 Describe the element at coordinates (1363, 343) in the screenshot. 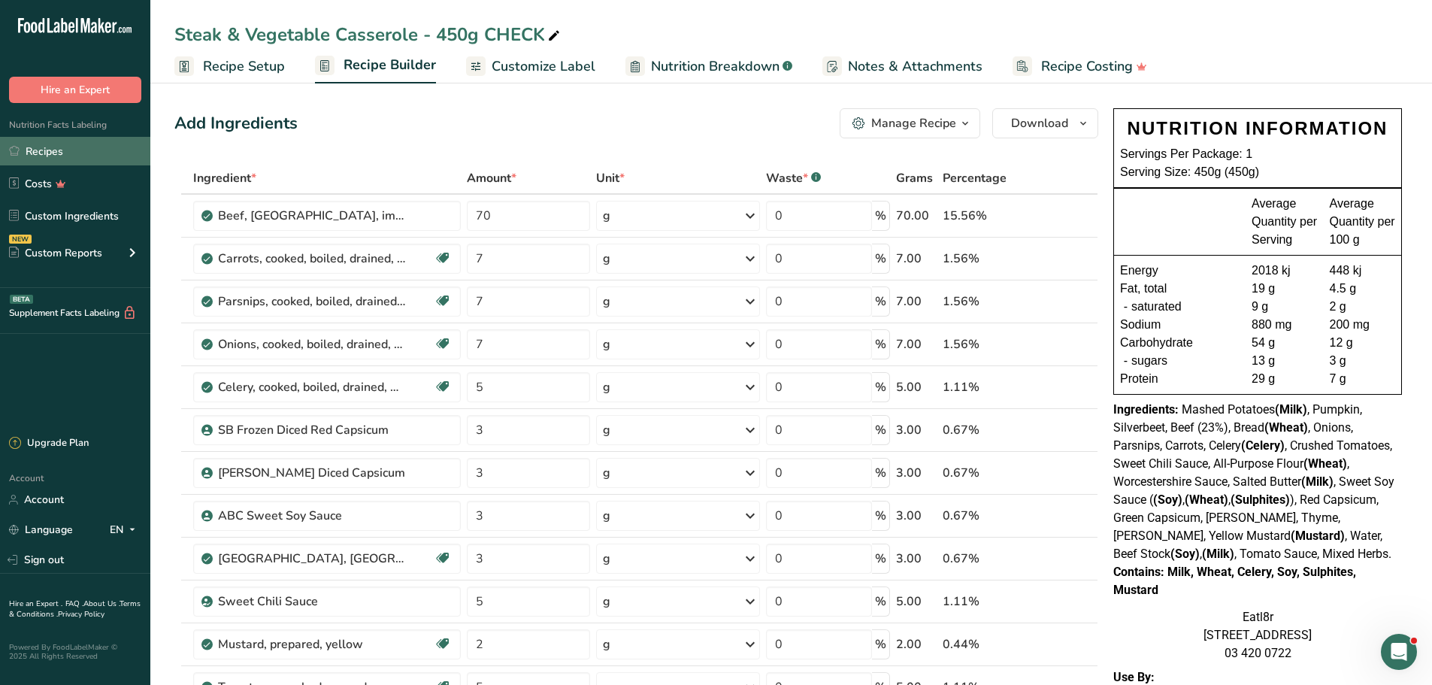

I see `div: 12 g` at that location.